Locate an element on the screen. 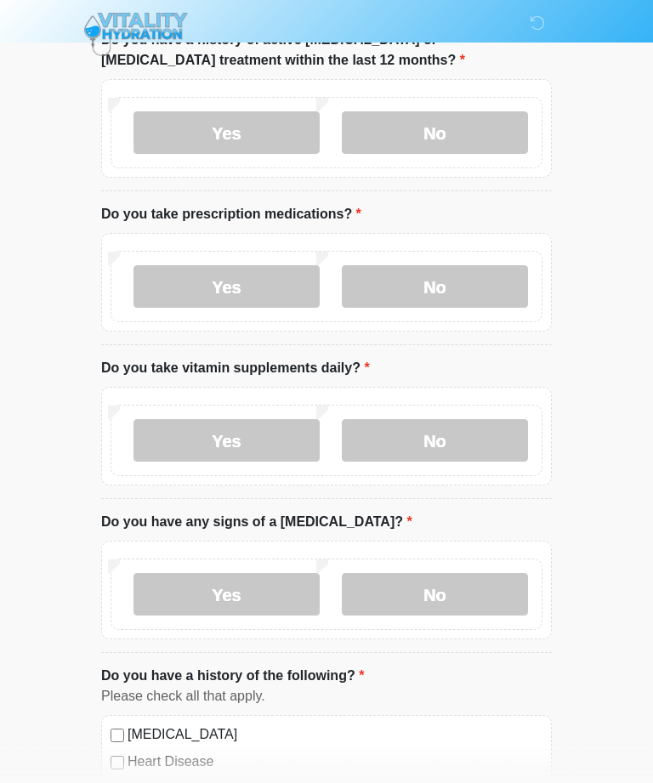 This screenshot has height=783, width=653. label: Do you have a history of the following? is located at coordinates (232, 676).